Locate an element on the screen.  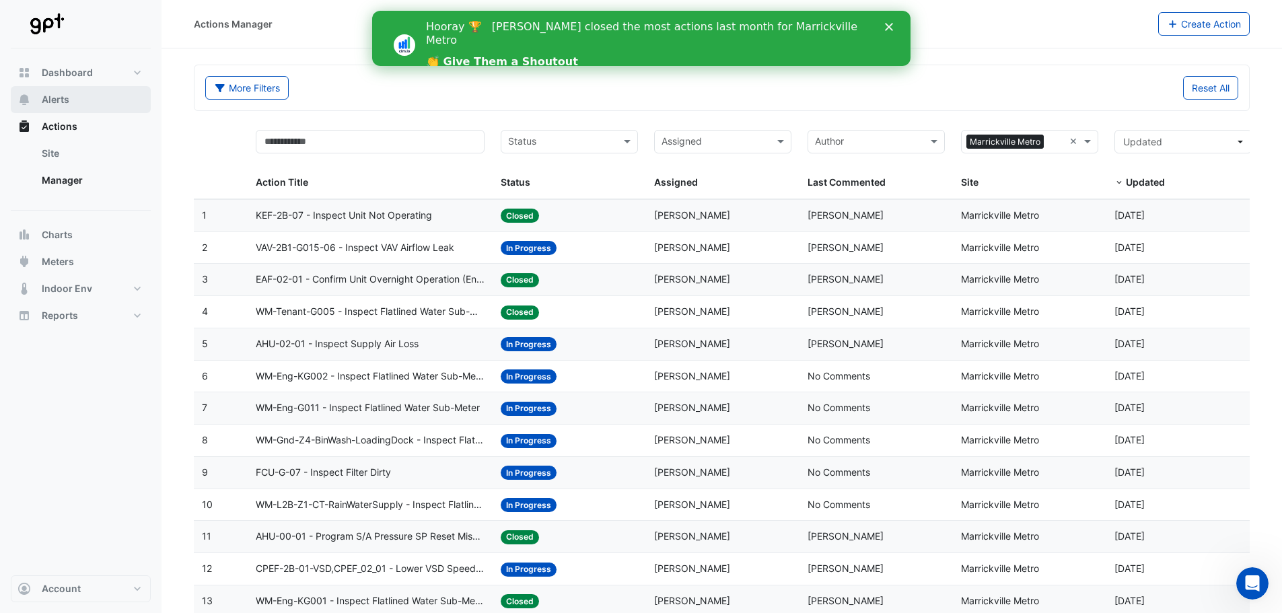
button: More Filters is located at coordinates (247, 87).